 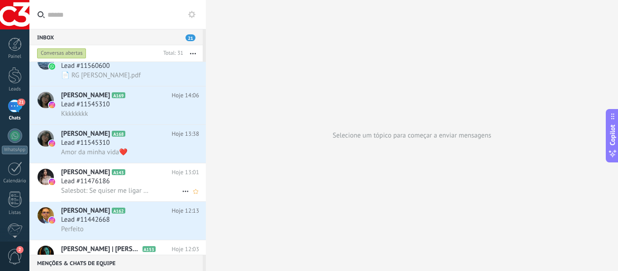 I want to click on button: Mais, so click(x=193, y=53).